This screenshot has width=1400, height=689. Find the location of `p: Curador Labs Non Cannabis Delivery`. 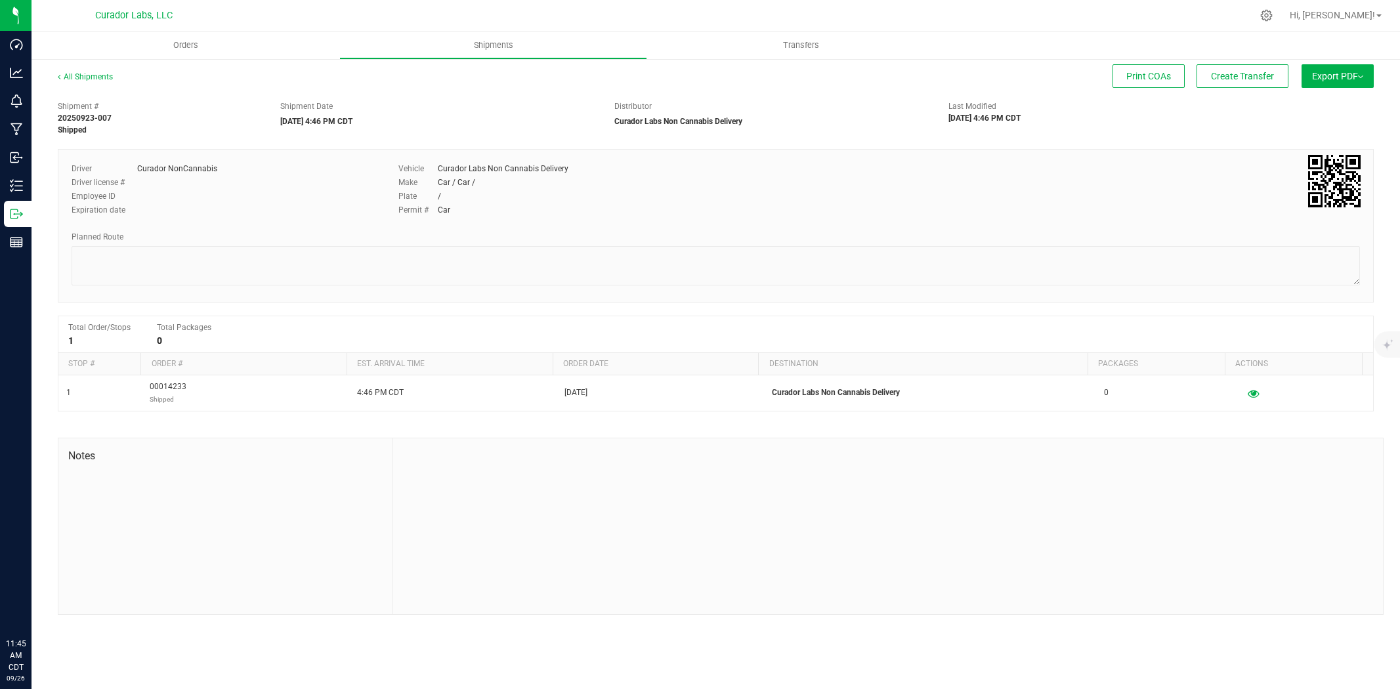

p: Curador Labs Non Cannabis Delivery is located at coordinates (930, 393).